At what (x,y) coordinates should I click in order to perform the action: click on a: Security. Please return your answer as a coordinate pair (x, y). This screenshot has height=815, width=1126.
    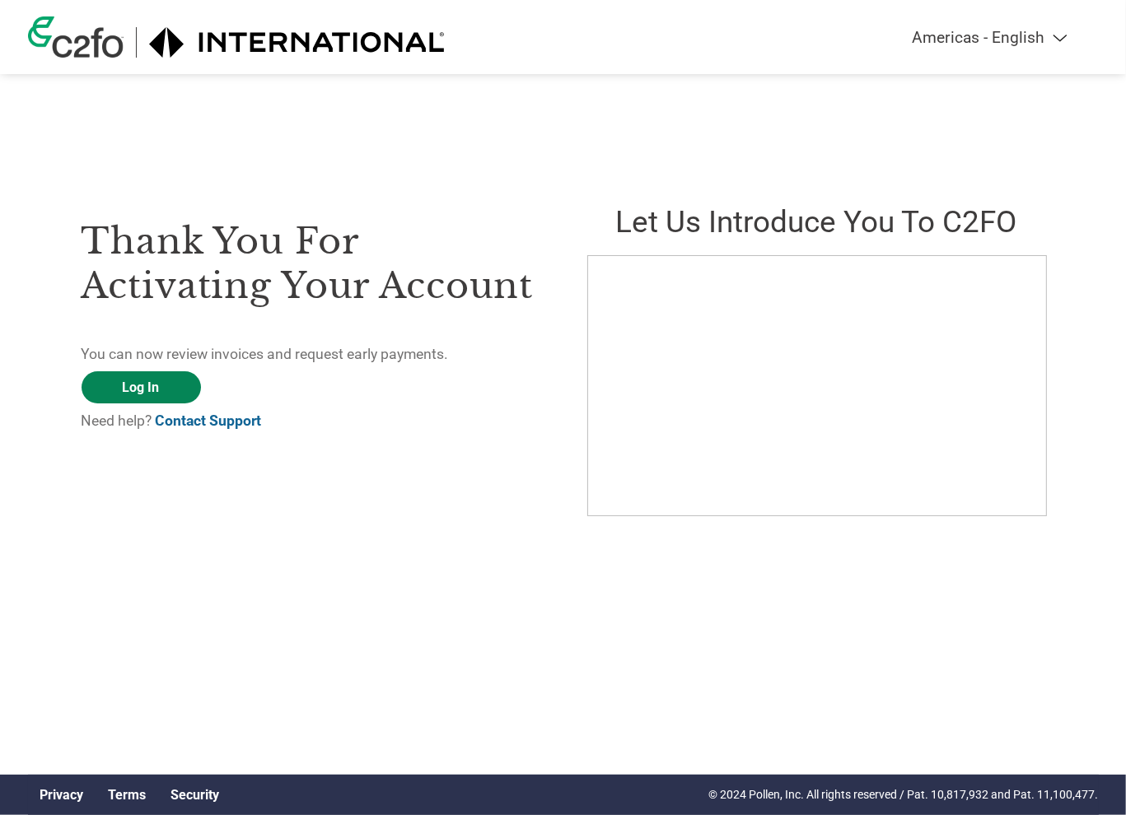
    Looking at the image, I should click on (195, 795).